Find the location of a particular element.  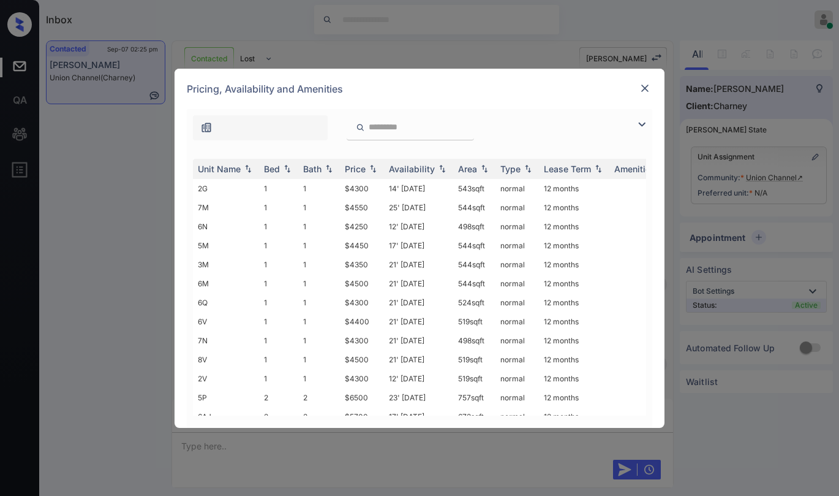

td: 6AJ is located at coordinates (226, 416).